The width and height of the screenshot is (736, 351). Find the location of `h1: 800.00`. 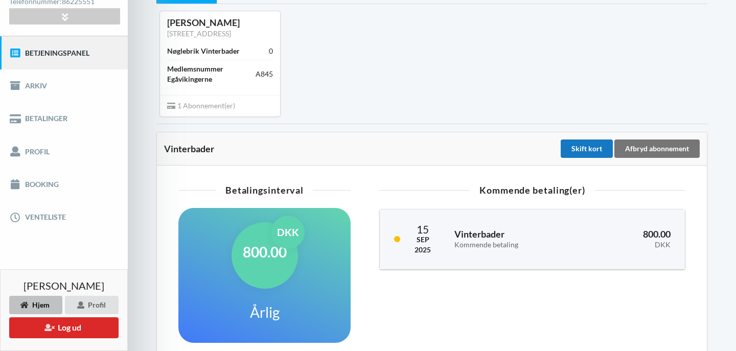

h1: 800.00 is located at coordinates (265, 252).